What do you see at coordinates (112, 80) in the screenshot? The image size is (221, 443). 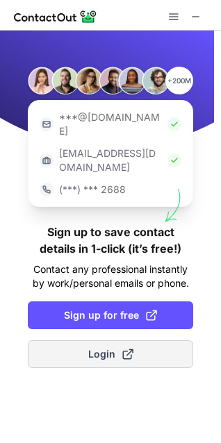 I see `img: Person #4` at bounding box center [112, 80].